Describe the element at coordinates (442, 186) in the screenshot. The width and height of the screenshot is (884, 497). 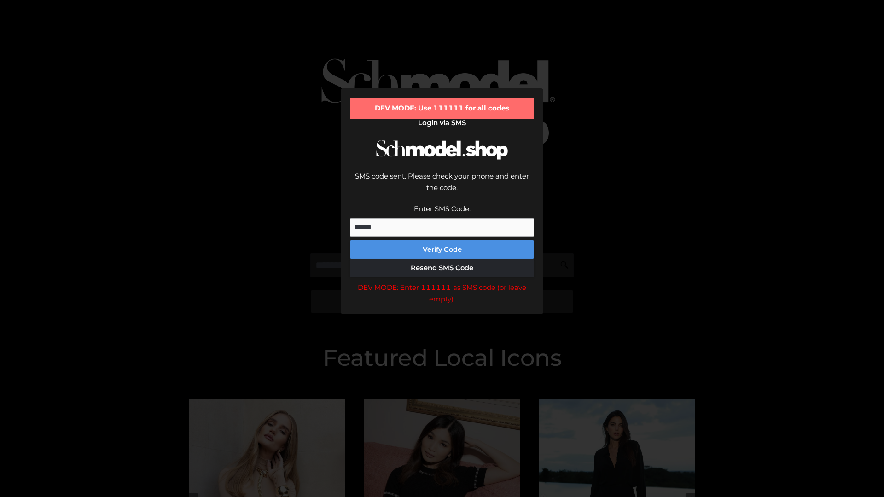
I see `div: SMS code sent. Please check your phone and enter the code.` at that location.